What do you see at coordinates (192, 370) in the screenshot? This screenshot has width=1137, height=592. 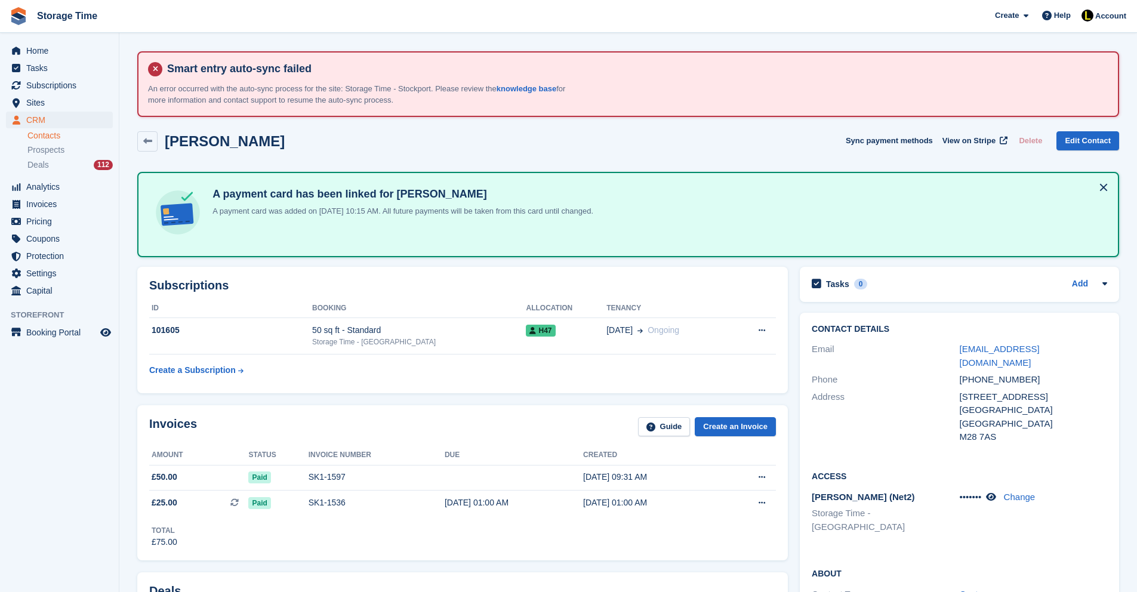 I see `div: Create a Subscription` at bounding box center [192, 370].